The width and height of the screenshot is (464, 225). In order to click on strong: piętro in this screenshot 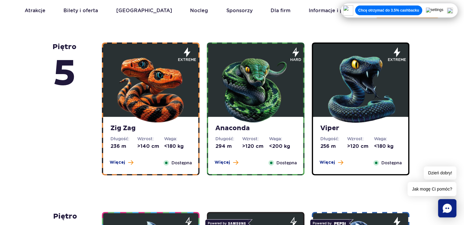, I will do `click(64, 69)`.